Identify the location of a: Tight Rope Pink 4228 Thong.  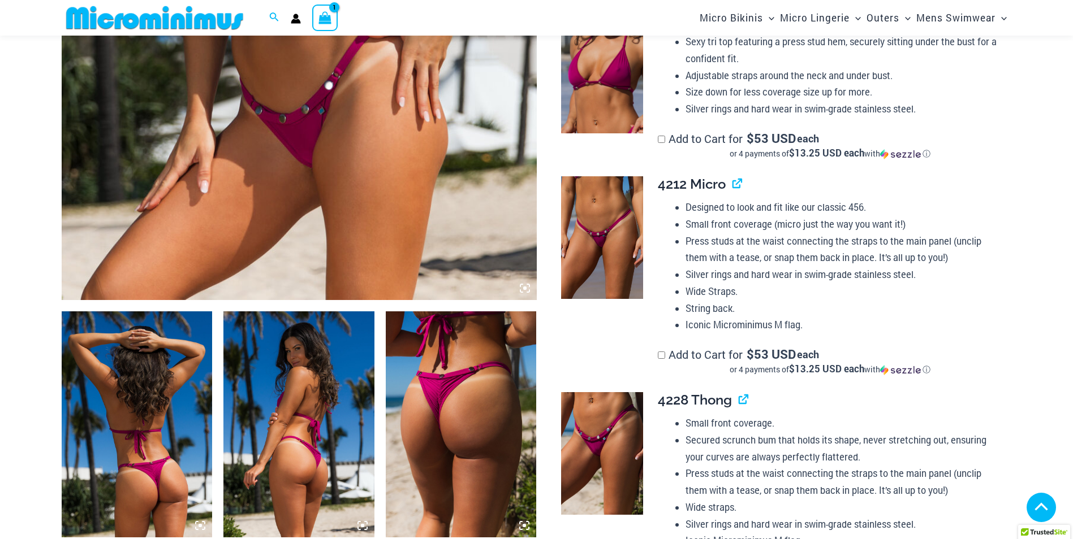
(602, 454).